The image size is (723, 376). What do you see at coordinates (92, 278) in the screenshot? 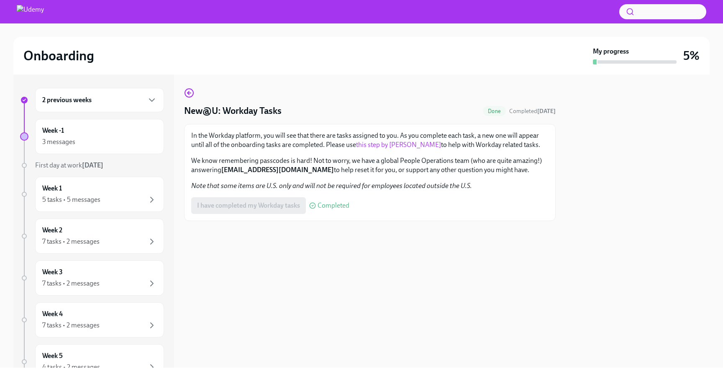
I see `a: Week 37 tasks • 2 messages` at bounding box center [92, 278].